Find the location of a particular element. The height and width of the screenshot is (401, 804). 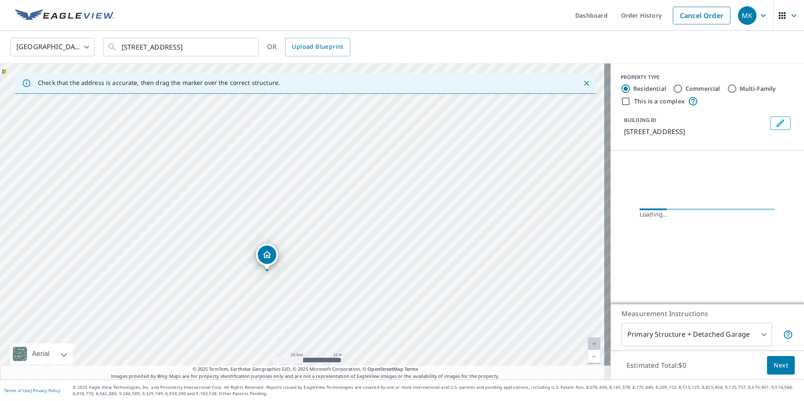

label: Residential is located at coordinates (650, 89).